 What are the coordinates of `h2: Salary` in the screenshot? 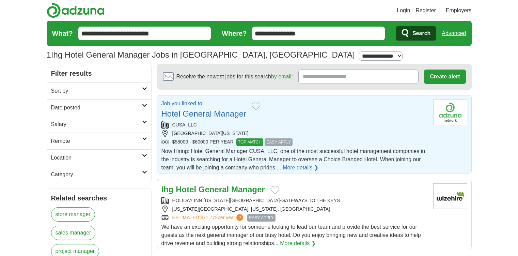 It's located at (96, 124).